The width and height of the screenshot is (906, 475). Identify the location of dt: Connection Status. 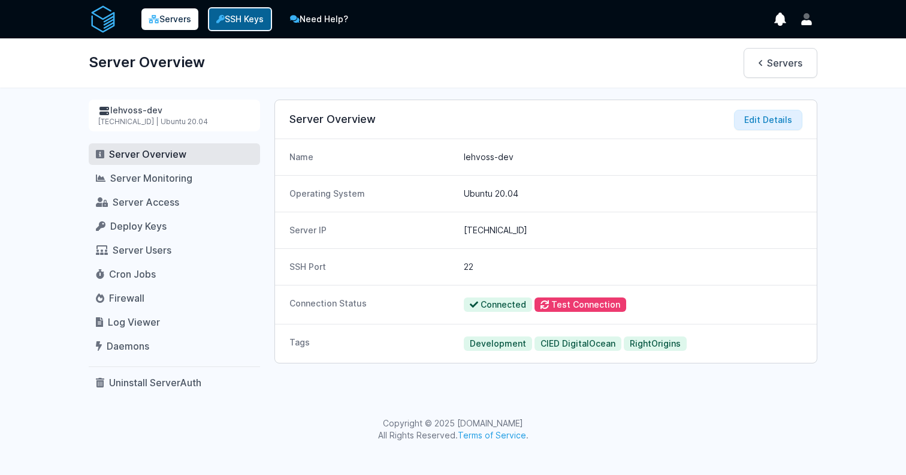
(371, 304).